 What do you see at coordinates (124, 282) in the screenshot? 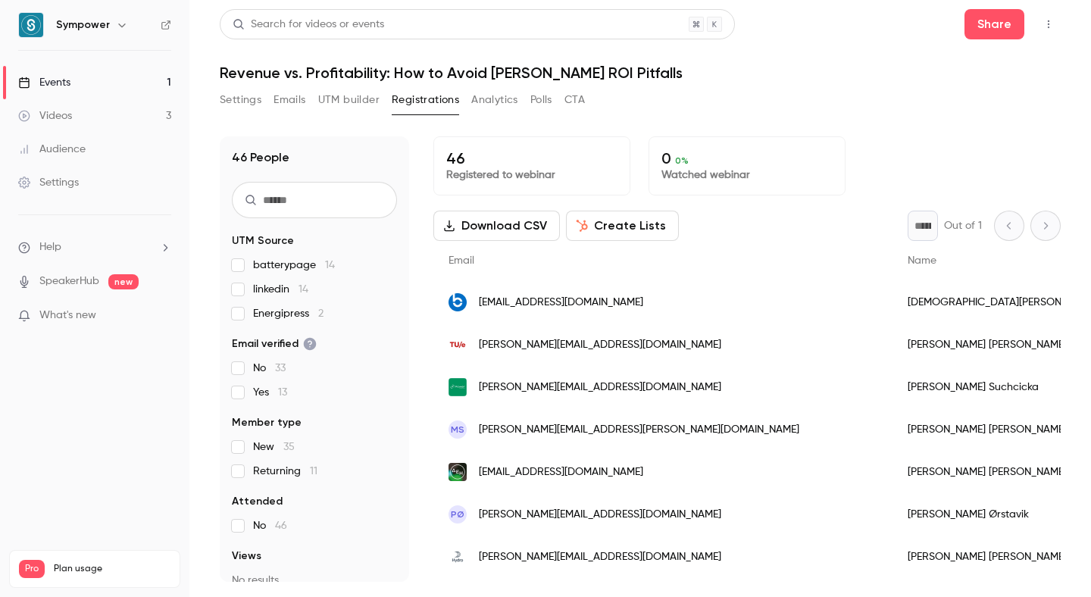
I see `span: new` at bounding box center [124, 282].